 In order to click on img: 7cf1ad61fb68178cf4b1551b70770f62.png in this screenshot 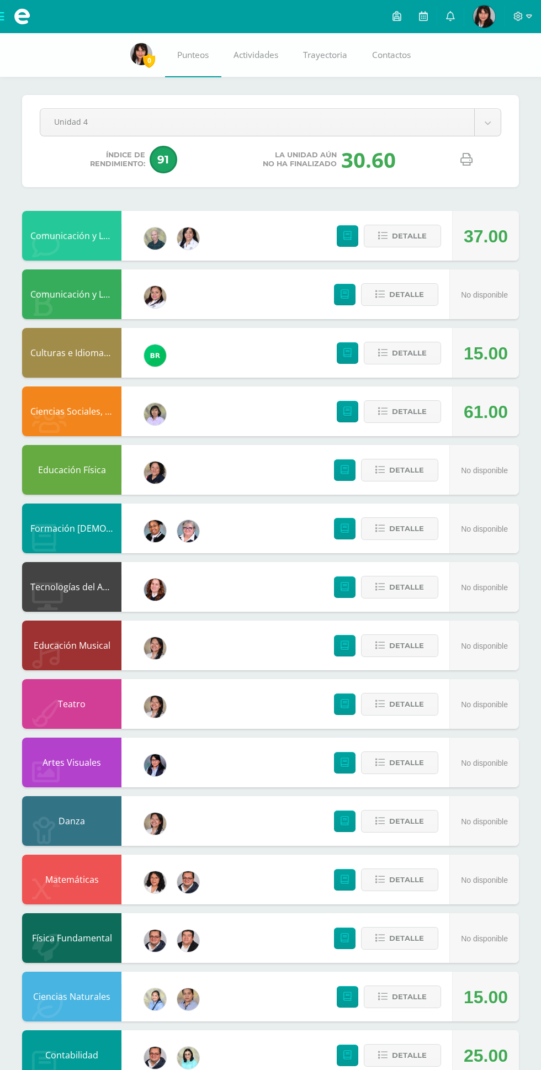, I will do `click(188, 999)`.